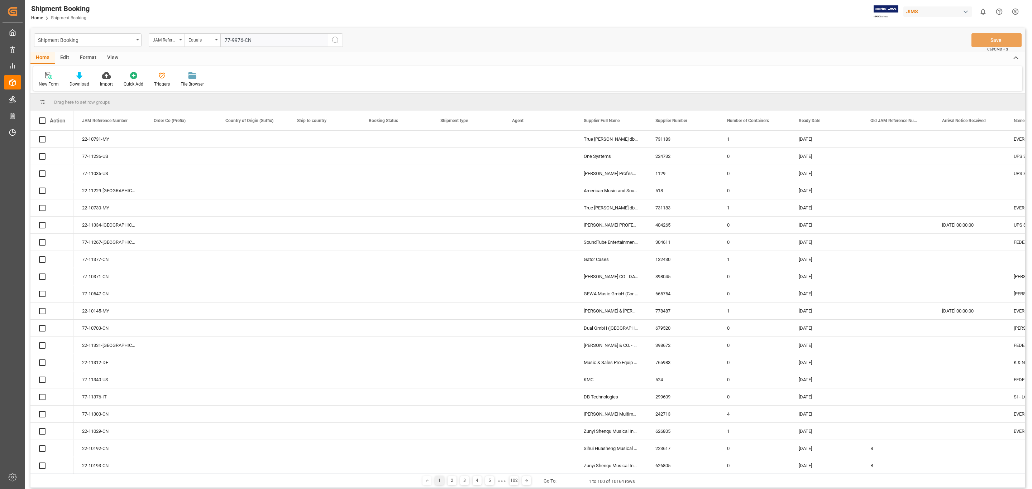 The height and width of the screenshot is (489, 1032). Describe the element at coordinates (105, 121) in the screenshot. I see `span: JAM Reference Number` at that location.